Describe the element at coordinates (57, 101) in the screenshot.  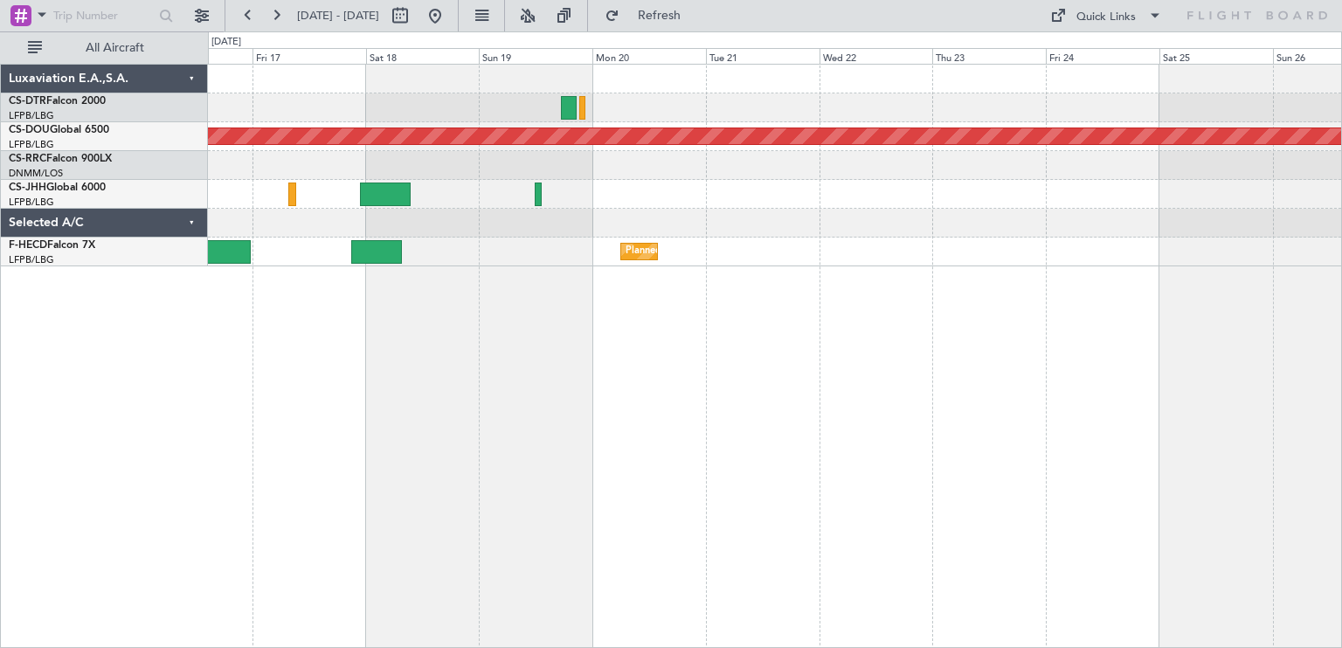
I see `a: CS-DTRFalcon 2000` at that location.